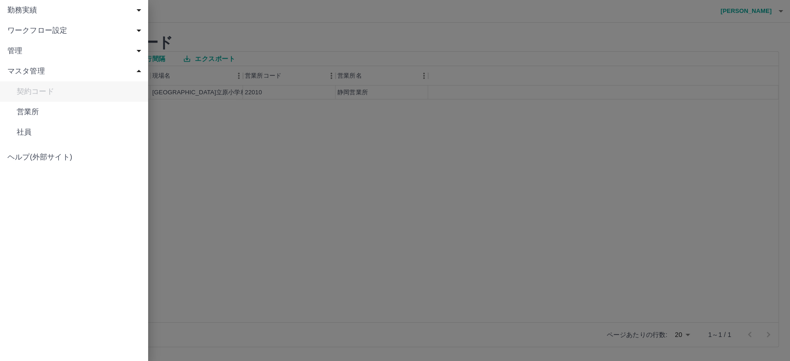 The height and width of the screenshot is (361, 790). What do you see at coordinates (79, 112) in the screenshot?
I see `span: 営業所` at bounding box center [79, 112].